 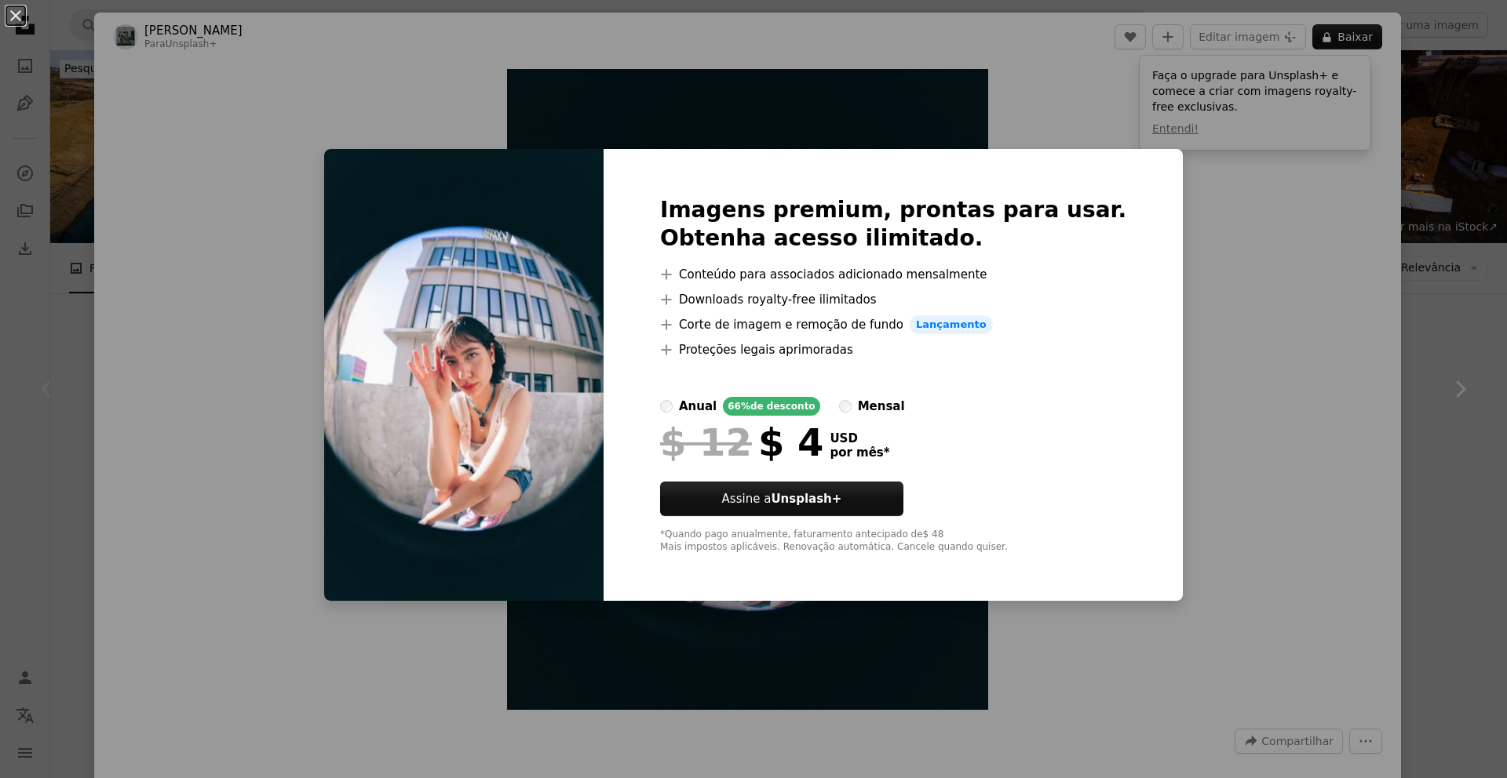 I want to click on img: premium_photo-1733980462889-ec95189661fb, so click(x=464, y=375).